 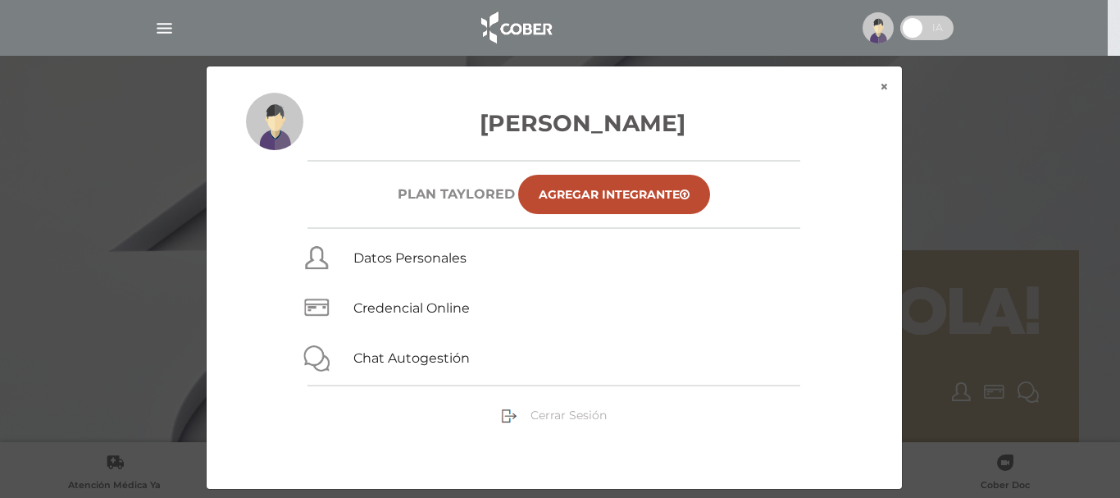 What do you see at coordinates (456, 194) in the screenshot?
I see `h6: Plan TAYLORED` at bounding box center [456, 194].